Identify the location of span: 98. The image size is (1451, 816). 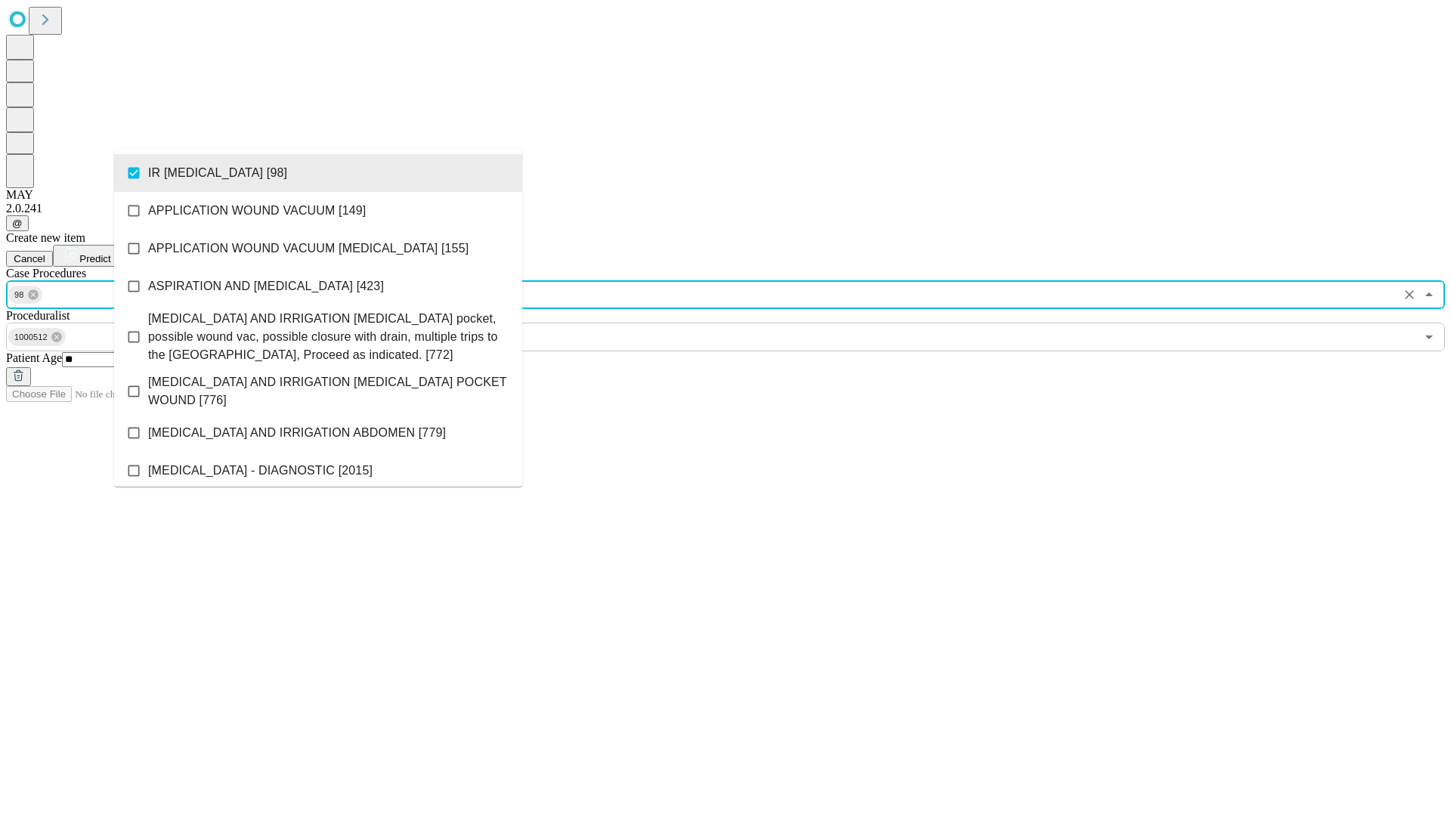
(19, 295).